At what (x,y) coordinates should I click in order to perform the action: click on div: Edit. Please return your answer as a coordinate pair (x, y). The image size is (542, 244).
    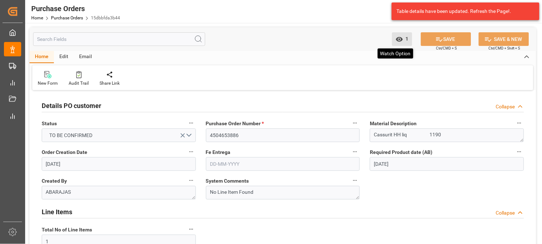
    Looking at the image, I should click on (64, 57).